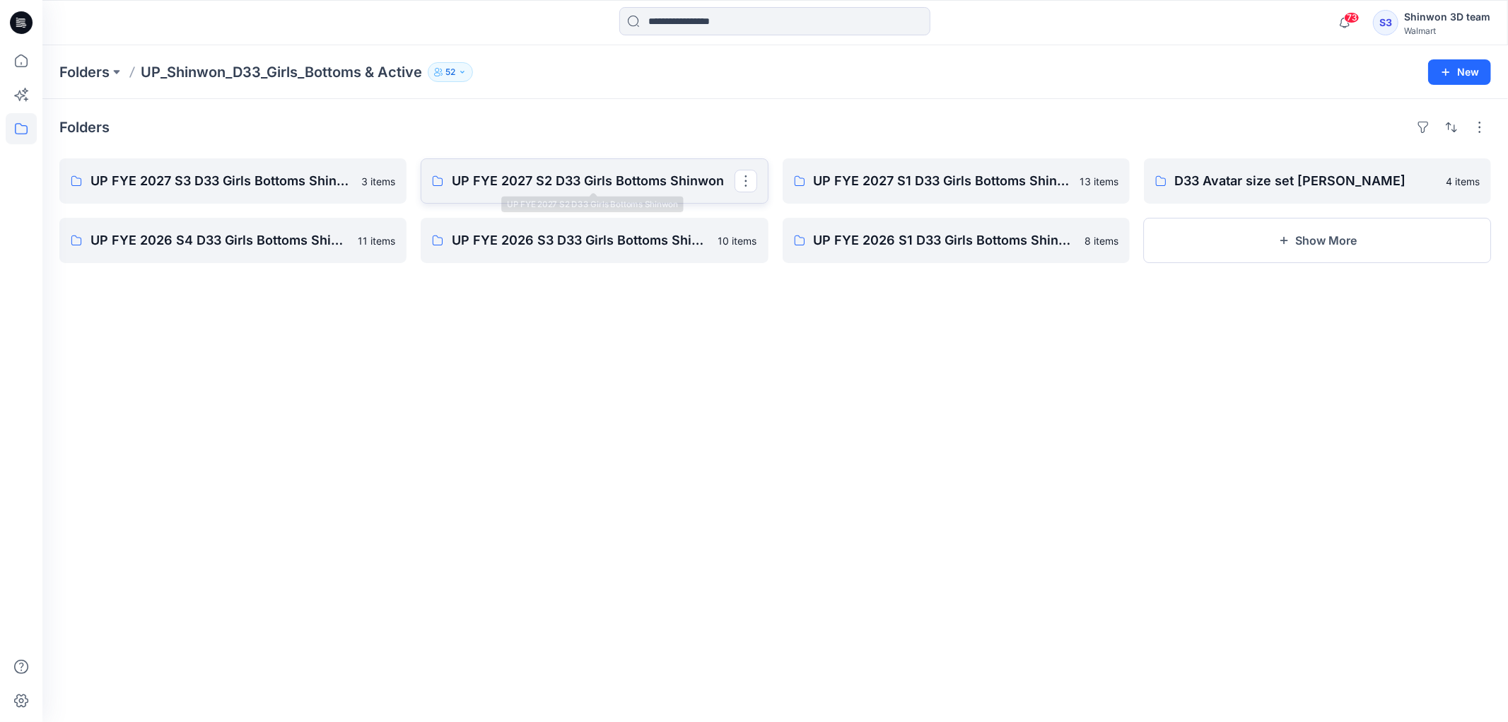 The height and width of the screenshot is (722, 1508). I want to click on p: 3 items, so click(378, 181).